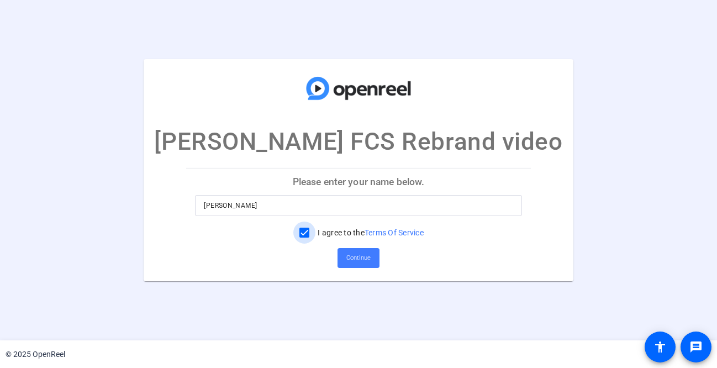 This screenshot has width=717, height=368. I want to click on span: Continue, so click(358, 258).